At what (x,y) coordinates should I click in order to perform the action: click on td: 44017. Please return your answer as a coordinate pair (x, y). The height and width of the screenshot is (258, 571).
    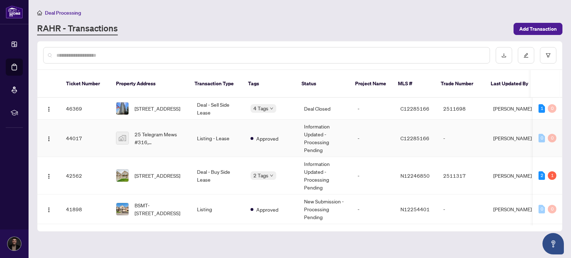
    Looking at the image, I should click on (85, 138).